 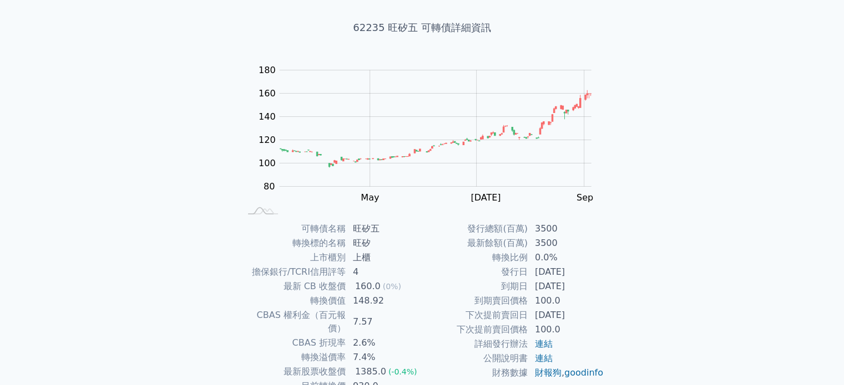 What do you see at coordinates (585, 197) in the screenshot?
I see `tspan: Sep` at bounding box center [585, 197].